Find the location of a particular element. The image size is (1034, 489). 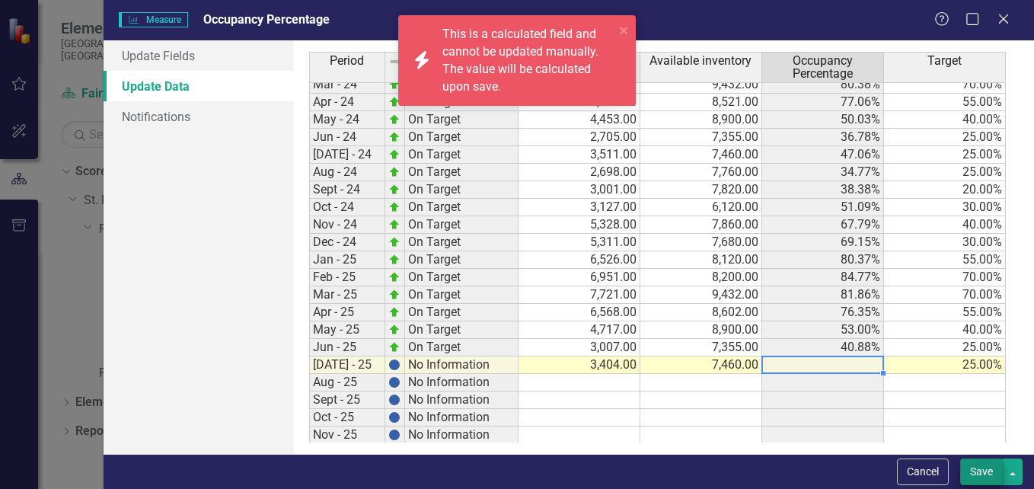

span: Measure is located at coordinates (153, 20).